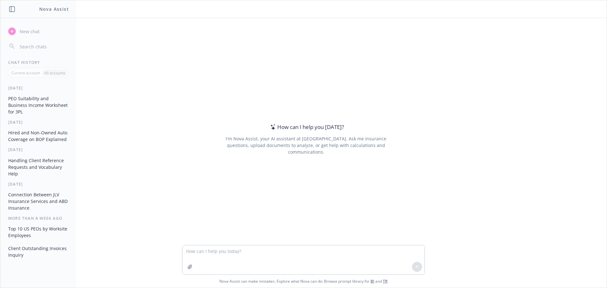 This screenshot has height=288, width=607. What do you see at coordinates (43, 46) in the screenshot?
I see `input: Search chats` at bounding box center [43, 46].